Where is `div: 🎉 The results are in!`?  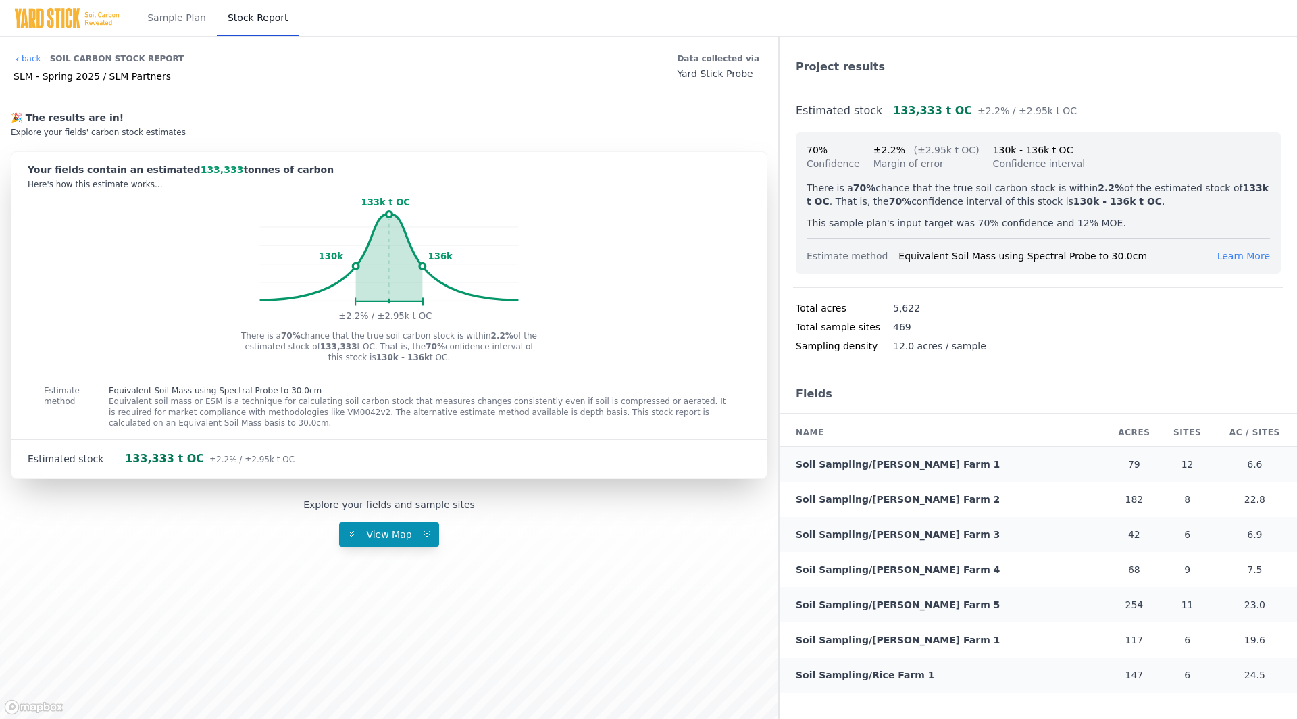 div: 🎉 The results are in! is located at coordinates (389, 118).